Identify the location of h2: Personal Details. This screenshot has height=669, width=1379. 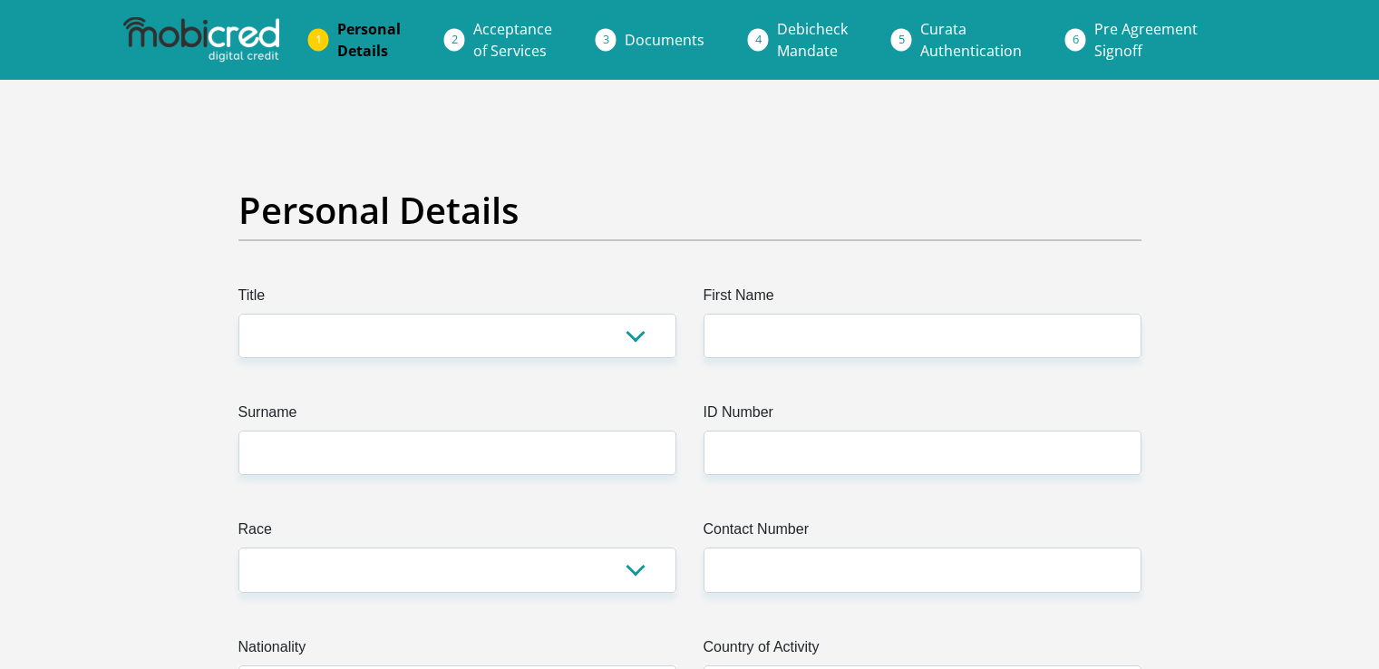
(690, 210).